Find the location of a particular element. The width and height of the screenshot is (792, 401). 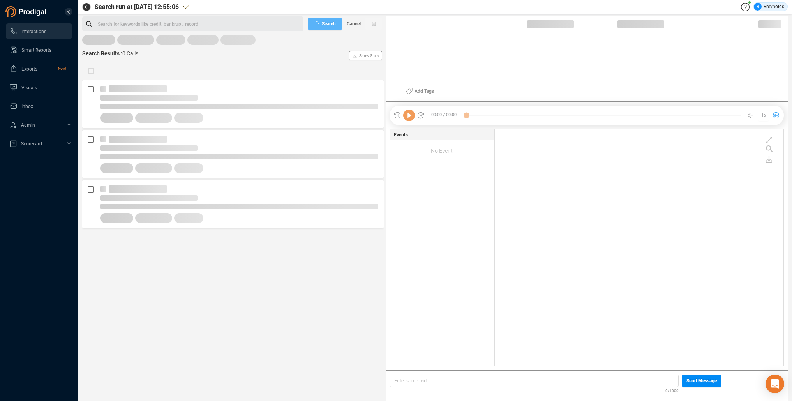

a: ExportsNew! is located at coordinates (38, 69).